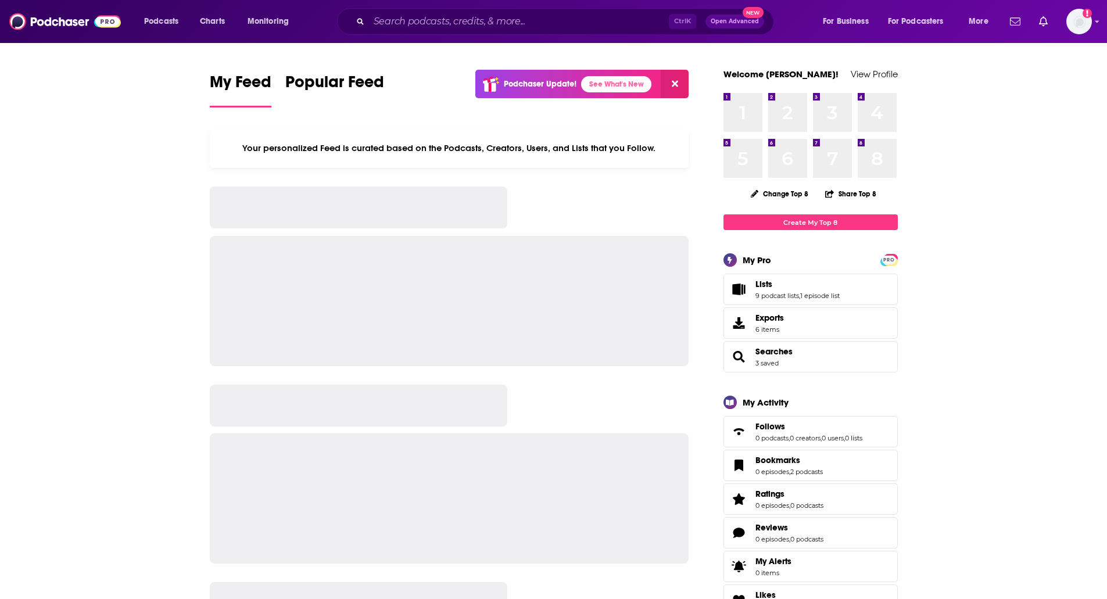 This screenshot has width=1107, height=599. Describe the element at coordinates (335, 85) in the screenshot. I see `span: Popular Feed` at that location.